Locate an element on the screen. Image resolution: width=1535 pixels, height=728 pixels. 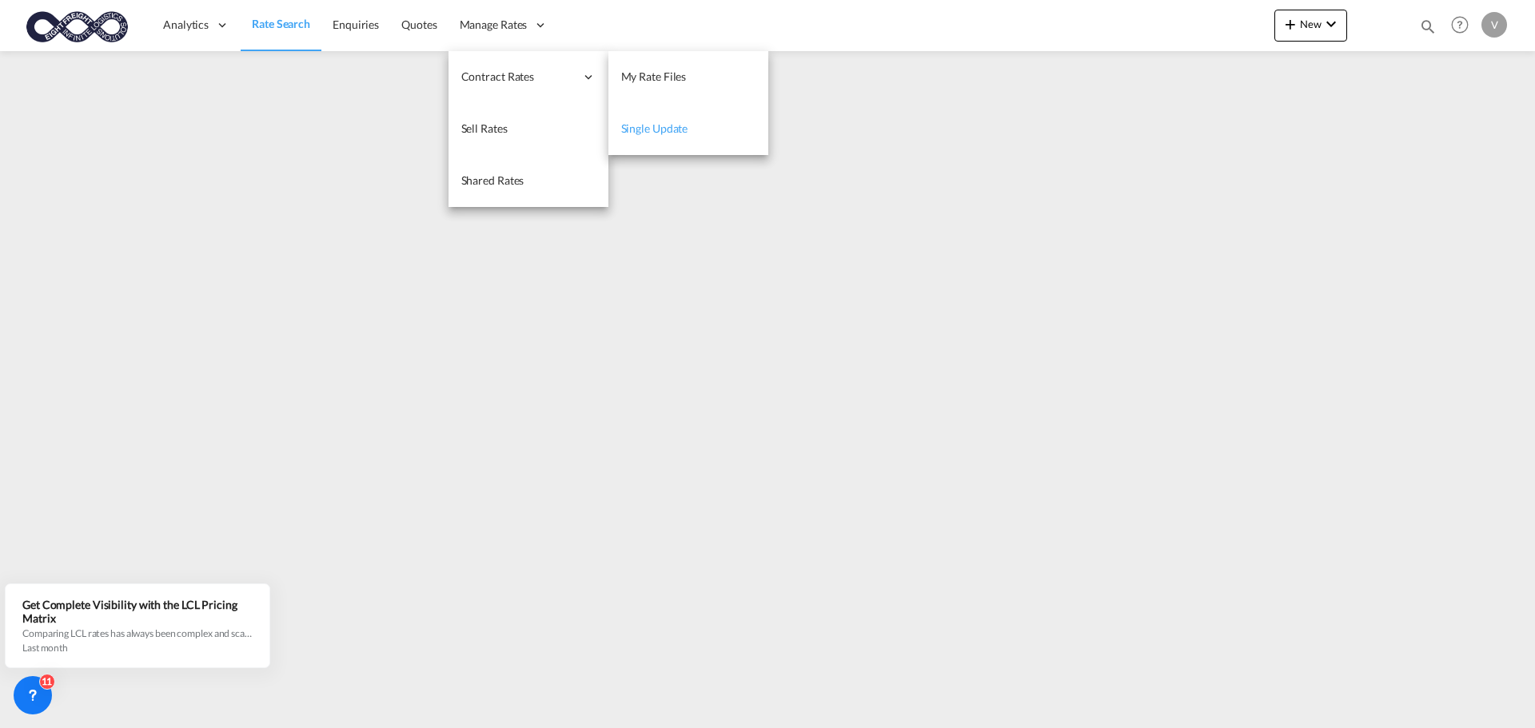
a: Single Update is located at coordinates (688, 129).